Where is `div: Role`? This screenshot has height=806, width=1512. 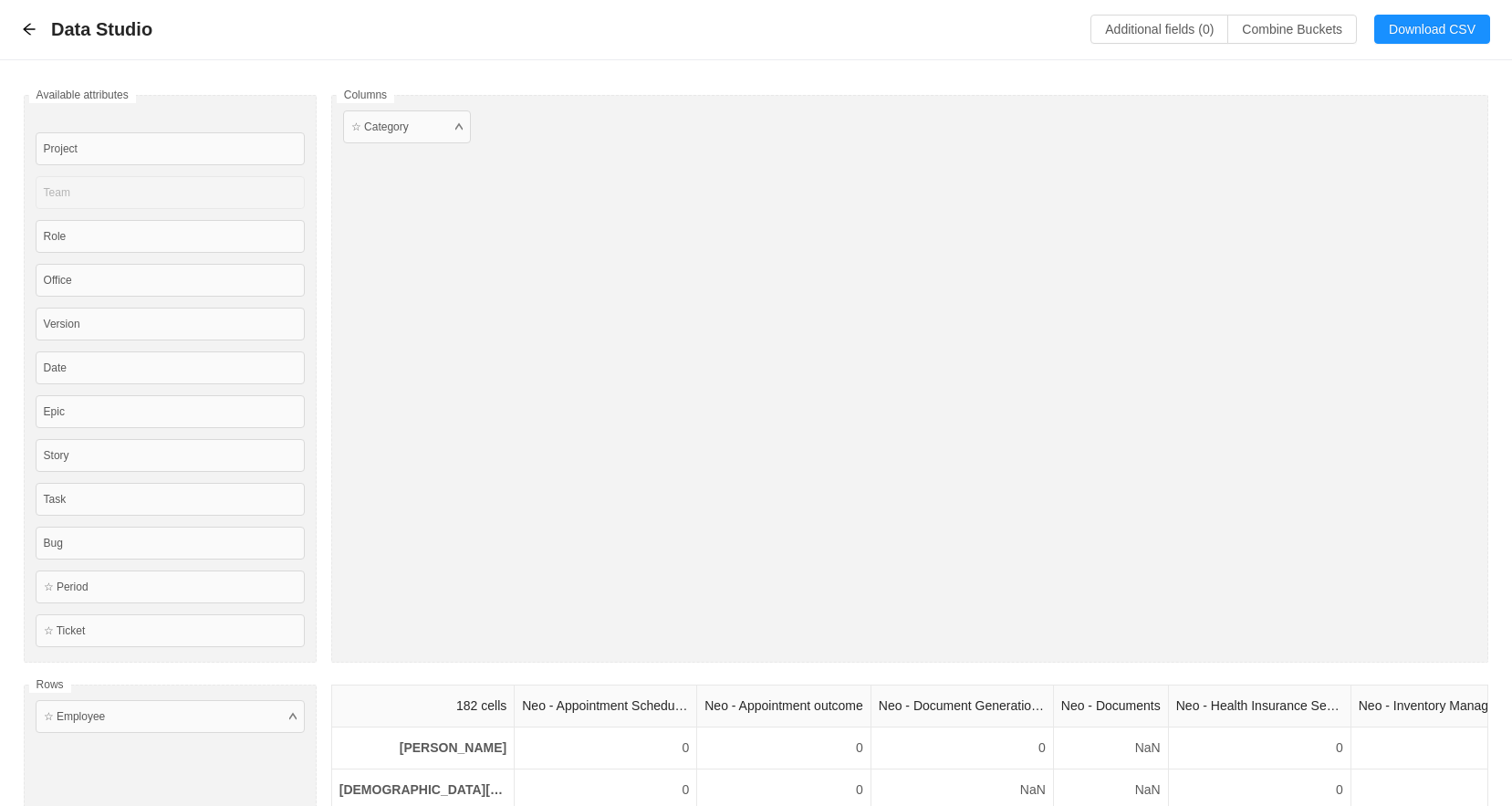
div: Role is located at coordinates (170, 237).